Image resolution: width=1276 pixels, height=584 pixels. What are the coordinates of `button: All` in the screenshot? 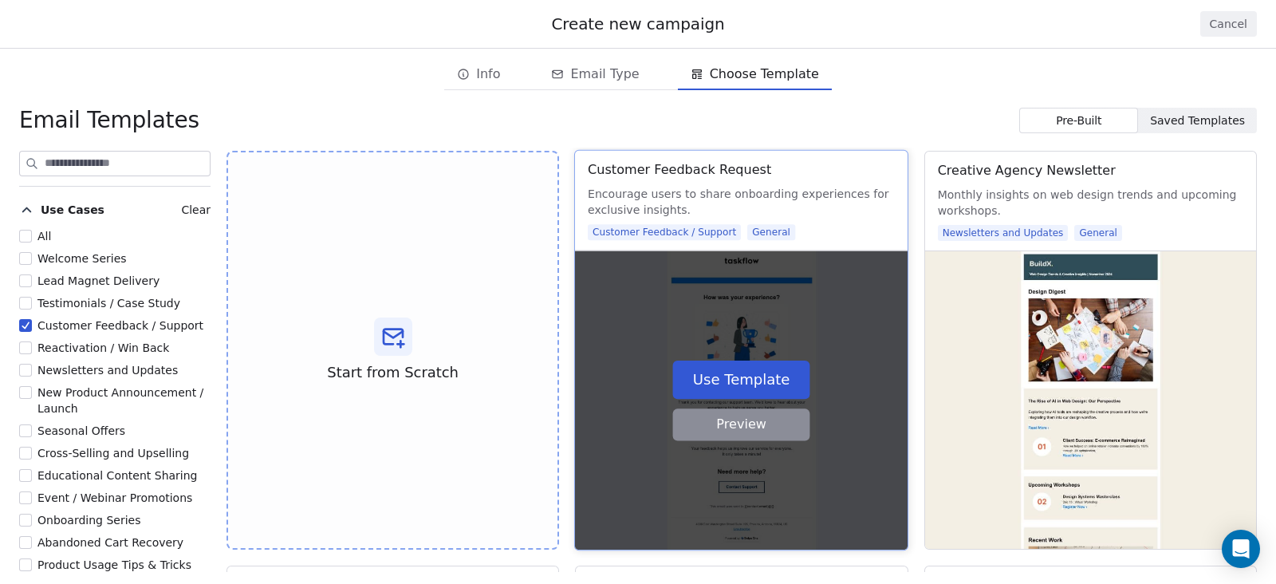 It's located at (26, 236).